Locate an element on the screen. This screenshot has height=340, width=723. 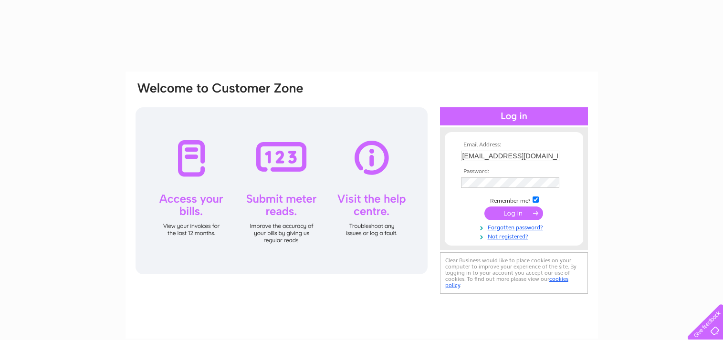
div: Clear Business would like to place cookies on your computer to improve your experience of the sit... is located at coordinates (514, 273).